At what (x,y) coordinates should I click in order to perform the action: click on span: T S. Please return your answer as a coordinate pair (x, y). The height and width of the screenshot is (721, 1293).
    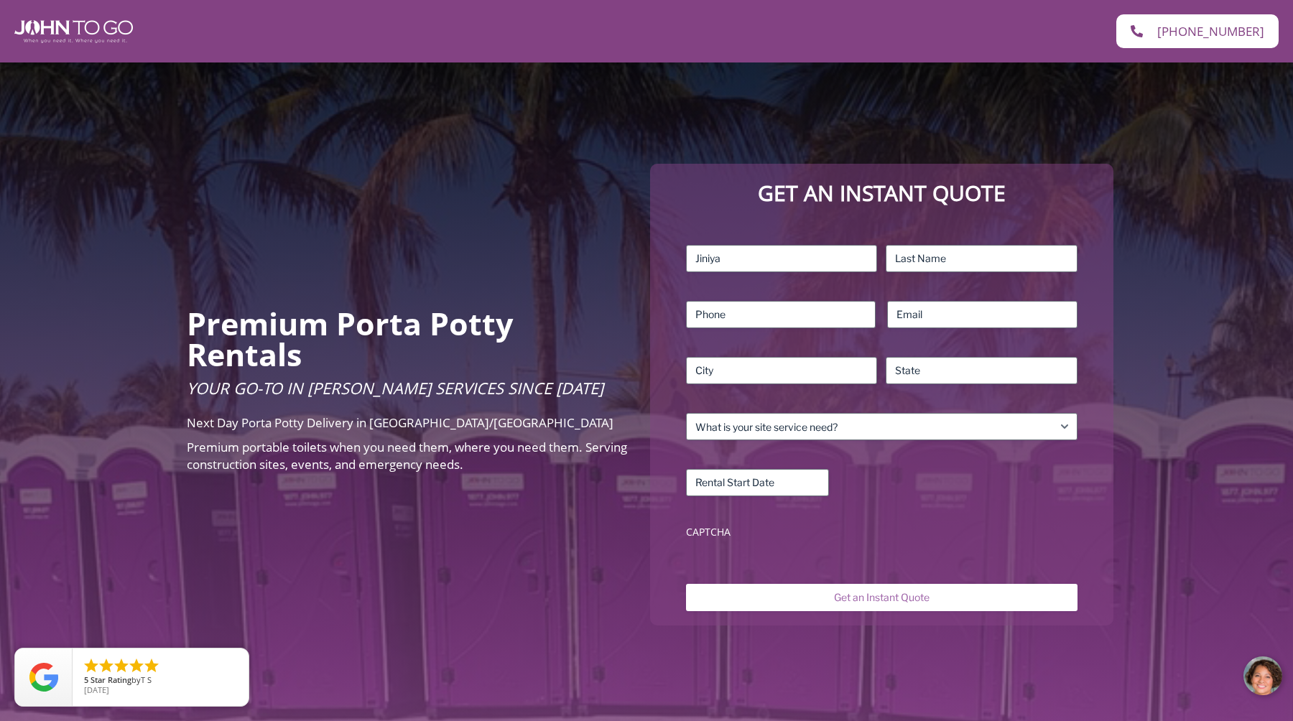
    Looking at the image, I should click on (146, 679).